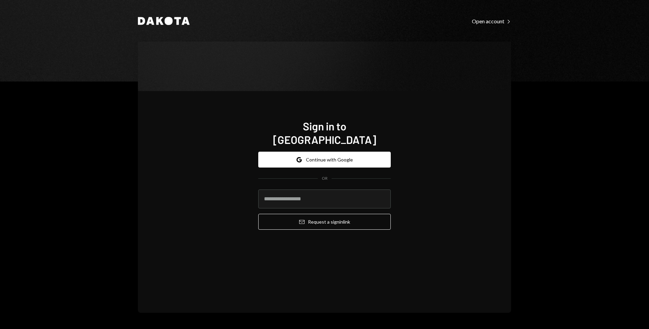 The width and height of the screenshot is (649, 329). I want to click on div: OR, so click(325, 179).